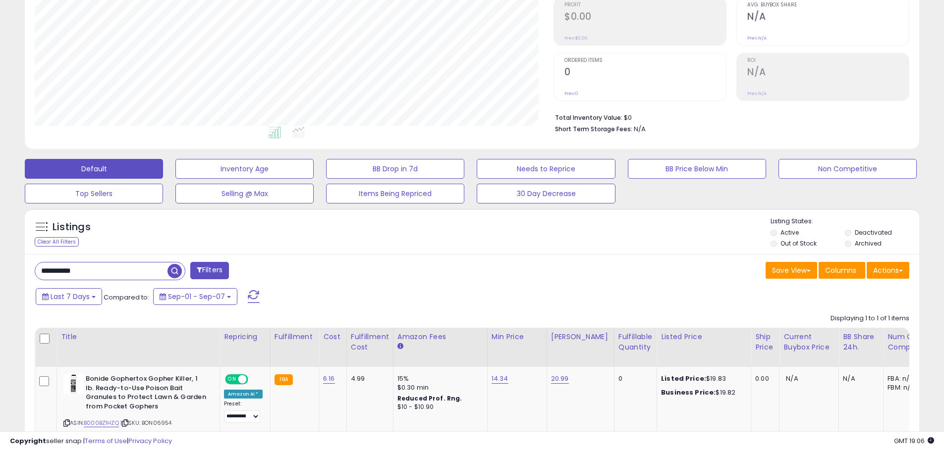  What do you see at coordinates (232, 379) in the screenshot?
I see `span: ON` at bounding box center [232, 379].